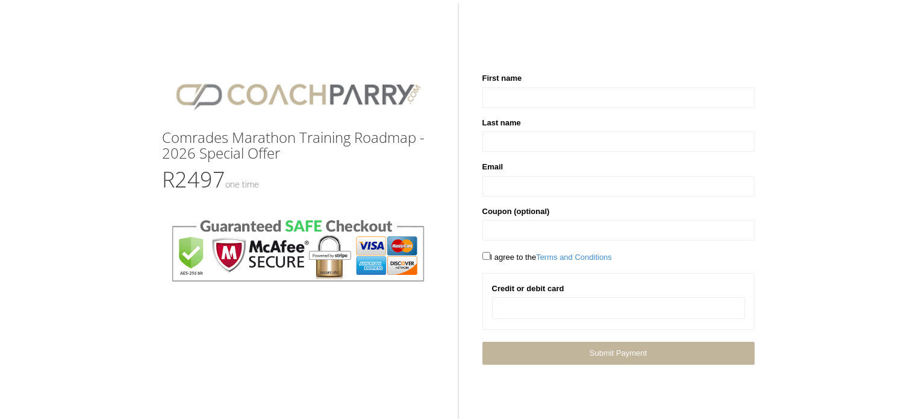  Describe the element at coordinates (502, 123) in the screenshot. I see `label: Last name` at that location.